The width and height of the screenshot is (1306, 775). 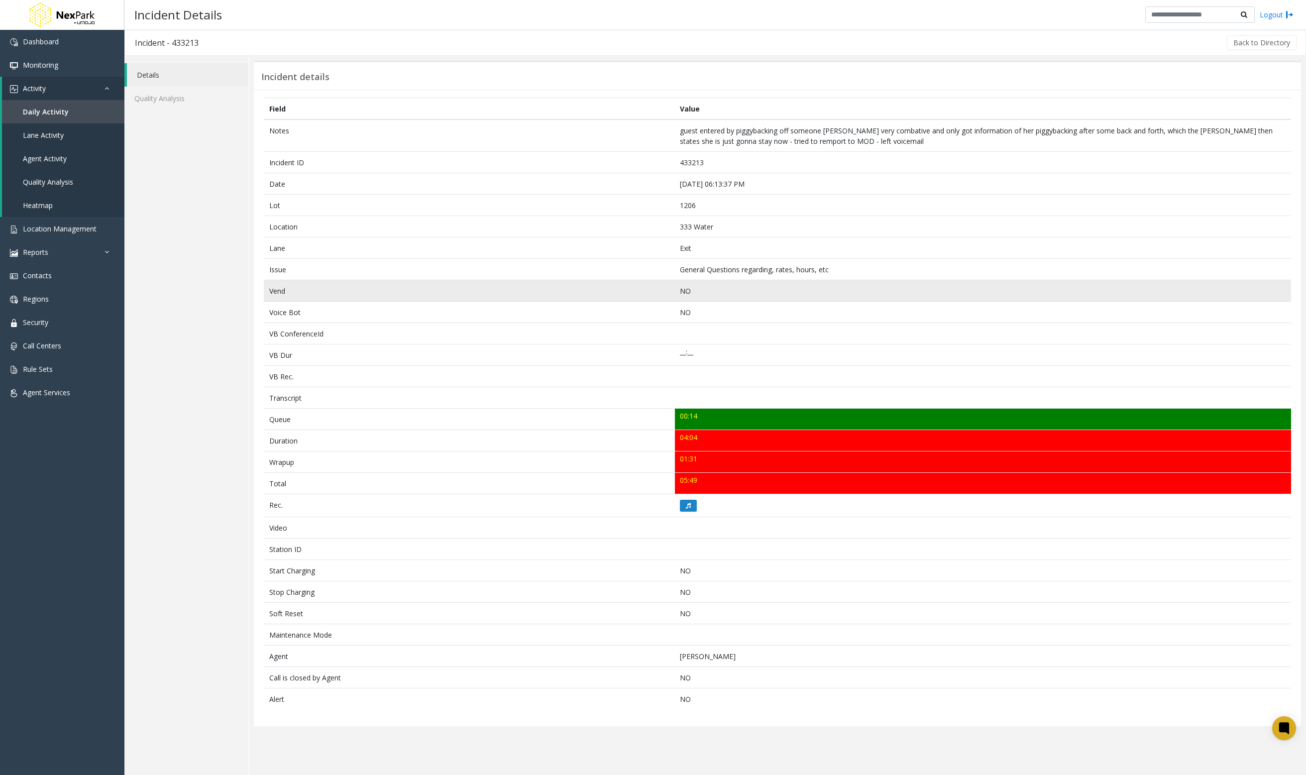 What do you see at coordinates (46, 111) in the screenshot?
I see `span: Daily Activity` at bounding box center [46, 111].